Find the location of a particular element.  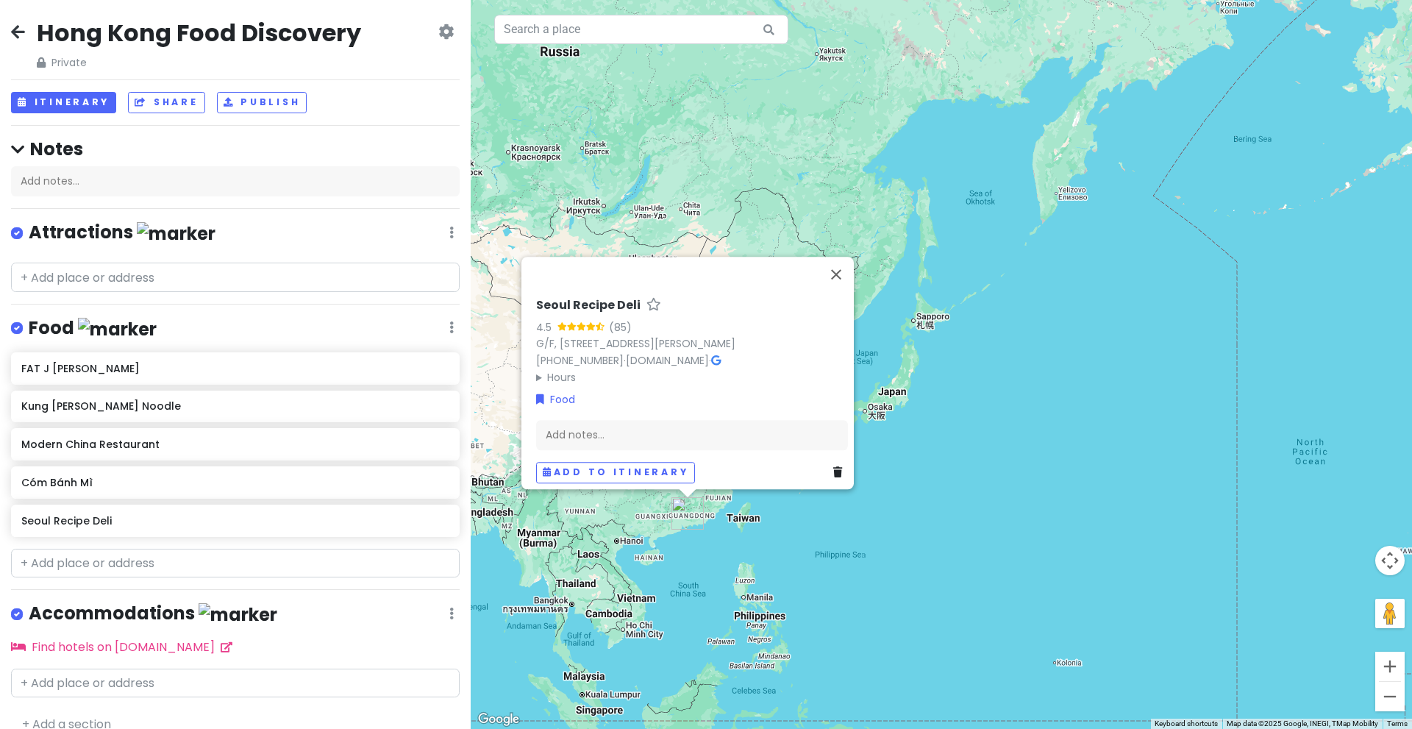

input: Search a place is located at coordinates (641, 29).